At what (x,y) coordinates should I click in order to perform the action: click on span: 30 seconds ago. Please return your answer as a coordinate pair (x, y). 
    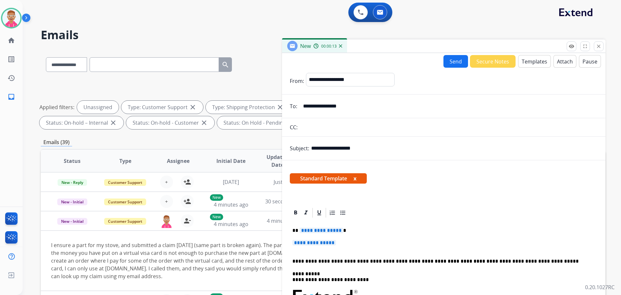
    Looking at the image, I should click on (284, 201).